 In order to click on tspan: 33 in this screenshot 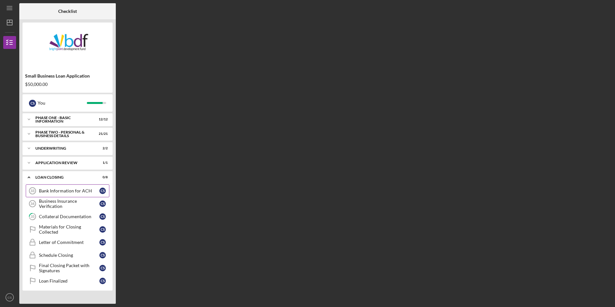, I will do `click(33, 191)`.